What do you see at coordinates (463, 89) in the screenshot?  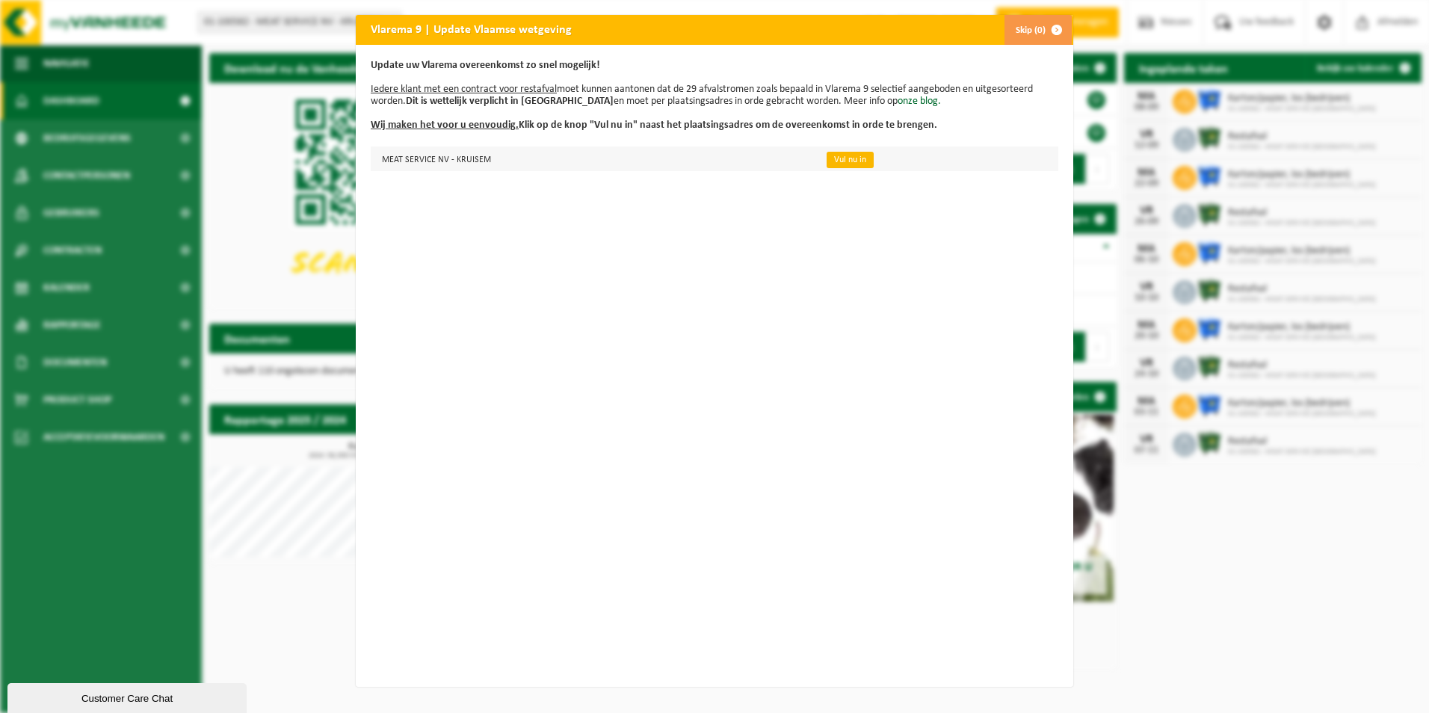 I see `u: Iedere klant met een contract voor restafval` at bounding box center [463, 89].